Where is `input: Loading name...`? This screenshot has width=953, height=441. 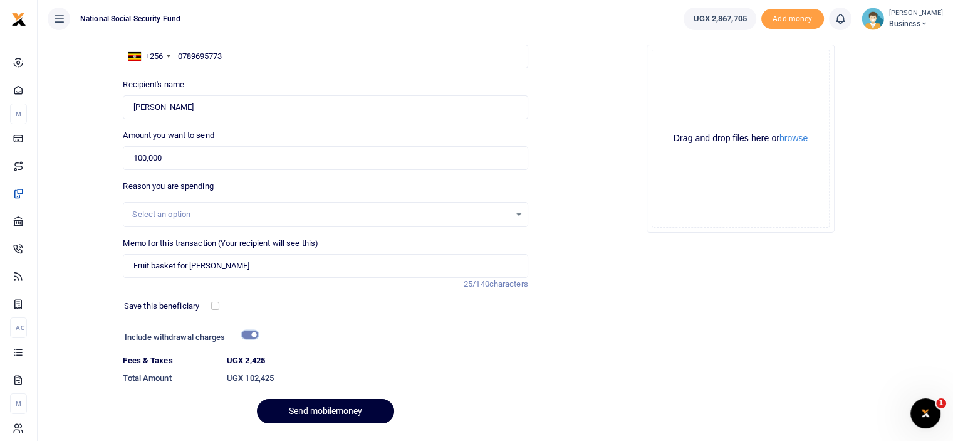
input: Loading name... is located at coordinates (325, 107).